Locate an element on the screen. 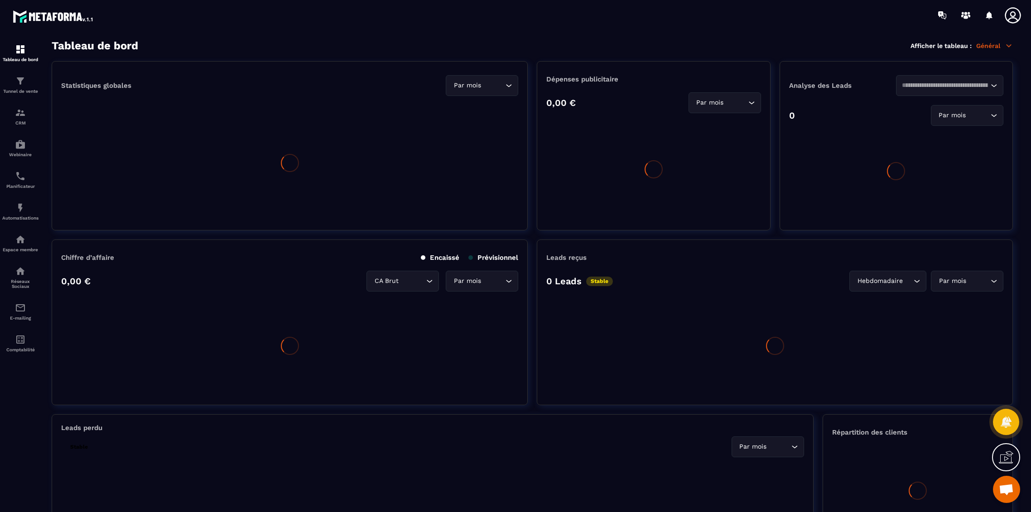 The image size is (1031, 512). h3: Tableau de bord is located at coordinates (95, 46).